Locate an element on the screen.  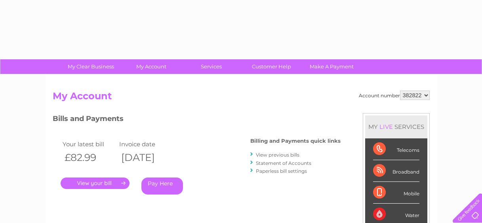
a: Statement of Accounts is located at coordinates (284, 163).